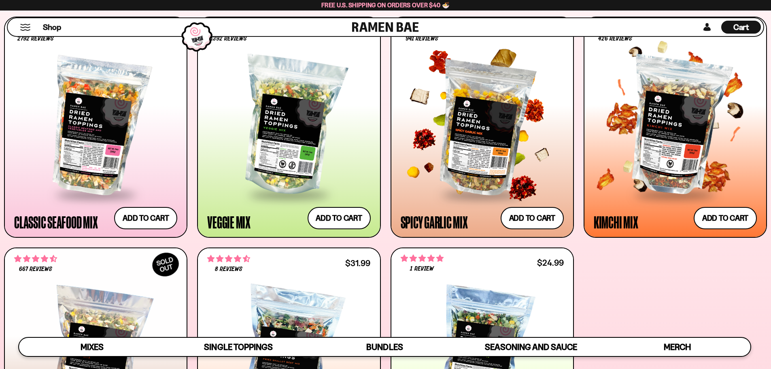  What do you see at coordinates (56, 222) in the screenshot?
I see `div: Classic Seafood Mix` at bounding box center [56, 222].